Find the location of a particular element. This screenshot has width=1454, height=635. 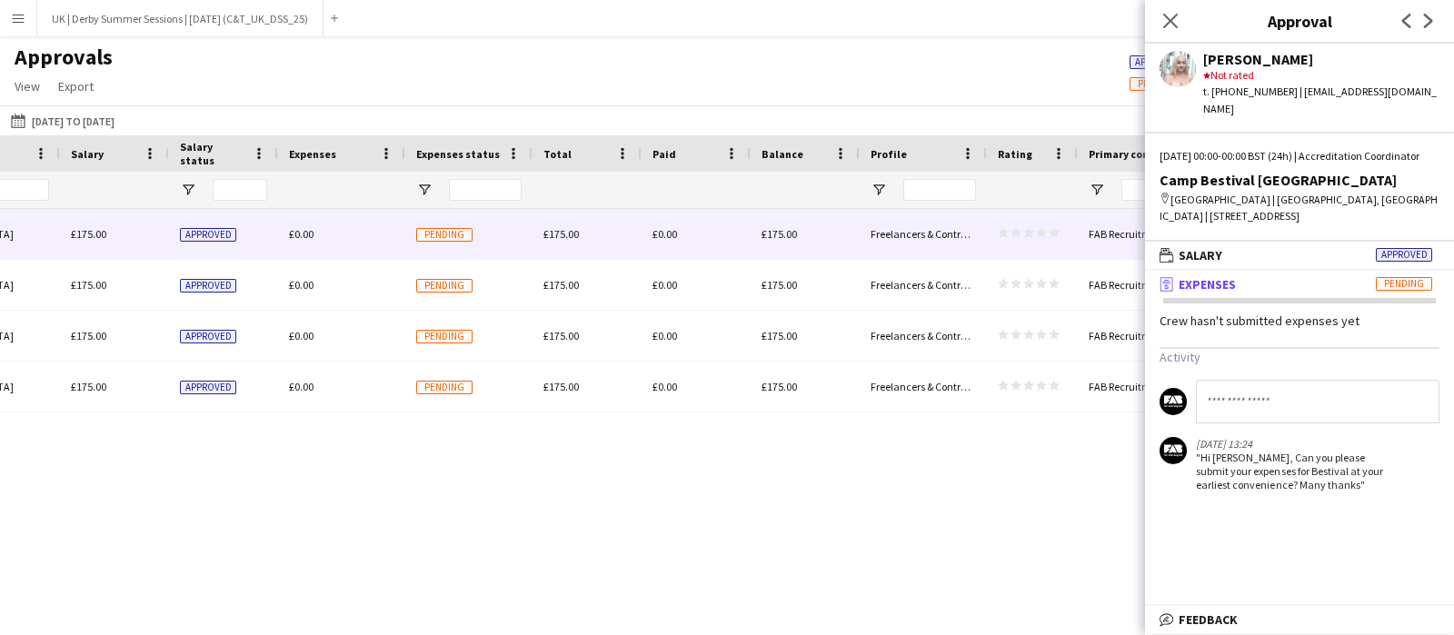

span: Primary contact is located at coordinates (1130, 154).